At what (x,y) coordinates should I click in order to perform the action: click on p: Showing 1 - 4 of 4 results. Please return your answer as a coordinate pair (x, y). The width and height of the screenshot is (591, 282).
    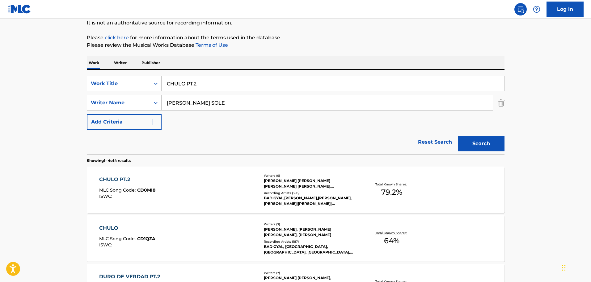
    Looking at the image, I should click on (109, 160).